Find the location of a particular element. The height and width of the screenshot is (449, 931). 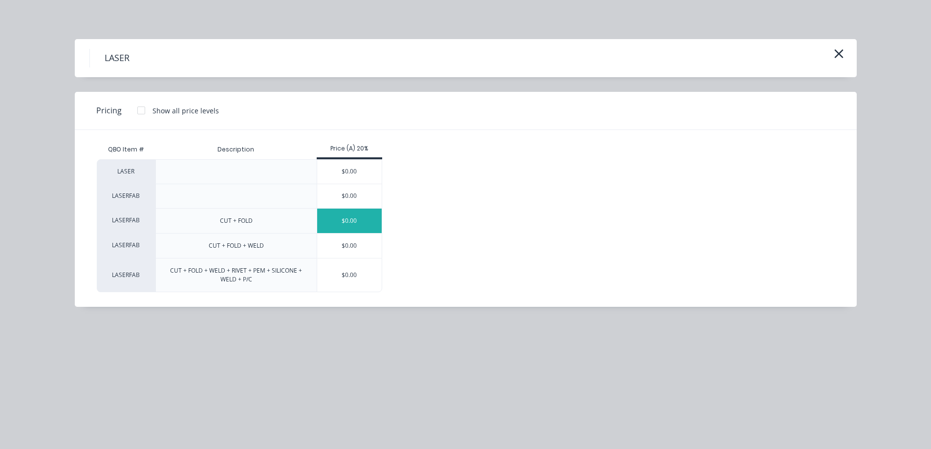

h4: LASER is located at coordinates (117, 58).